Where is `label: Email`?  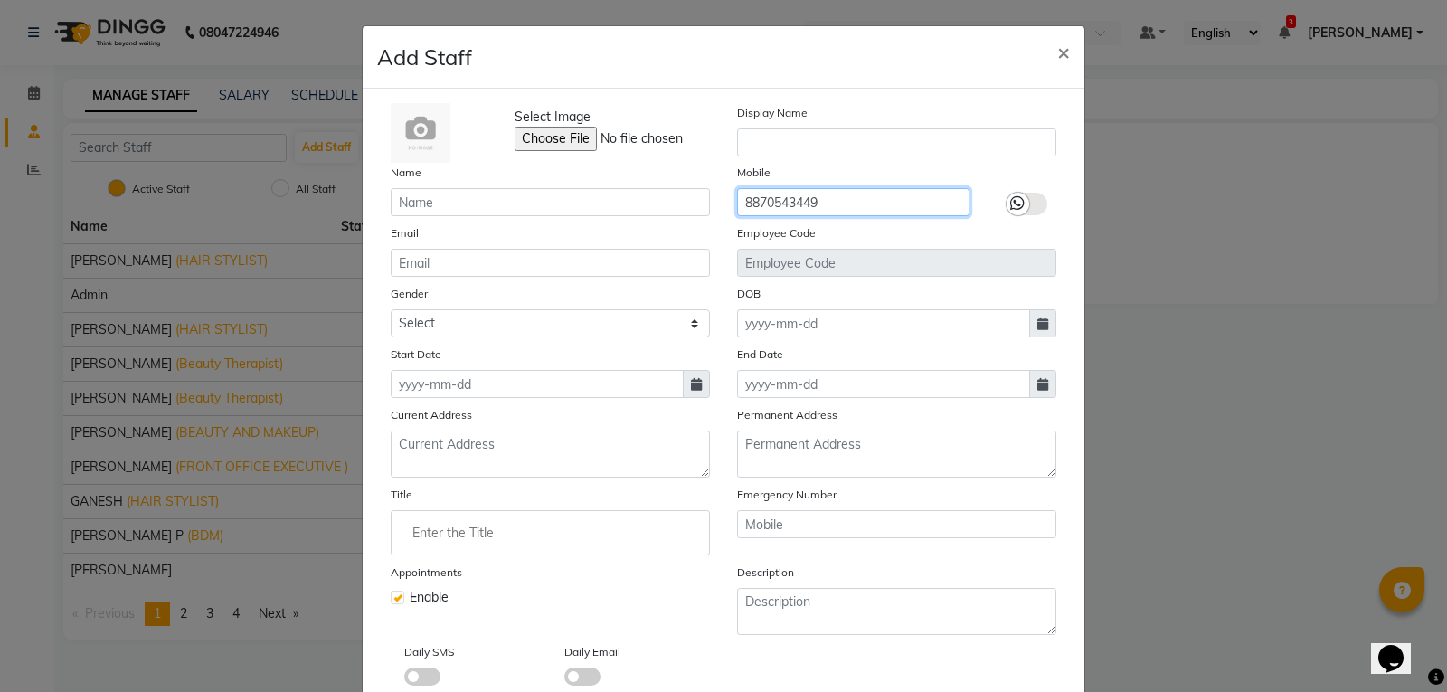 label: Email is located at coordinates (404, 233).